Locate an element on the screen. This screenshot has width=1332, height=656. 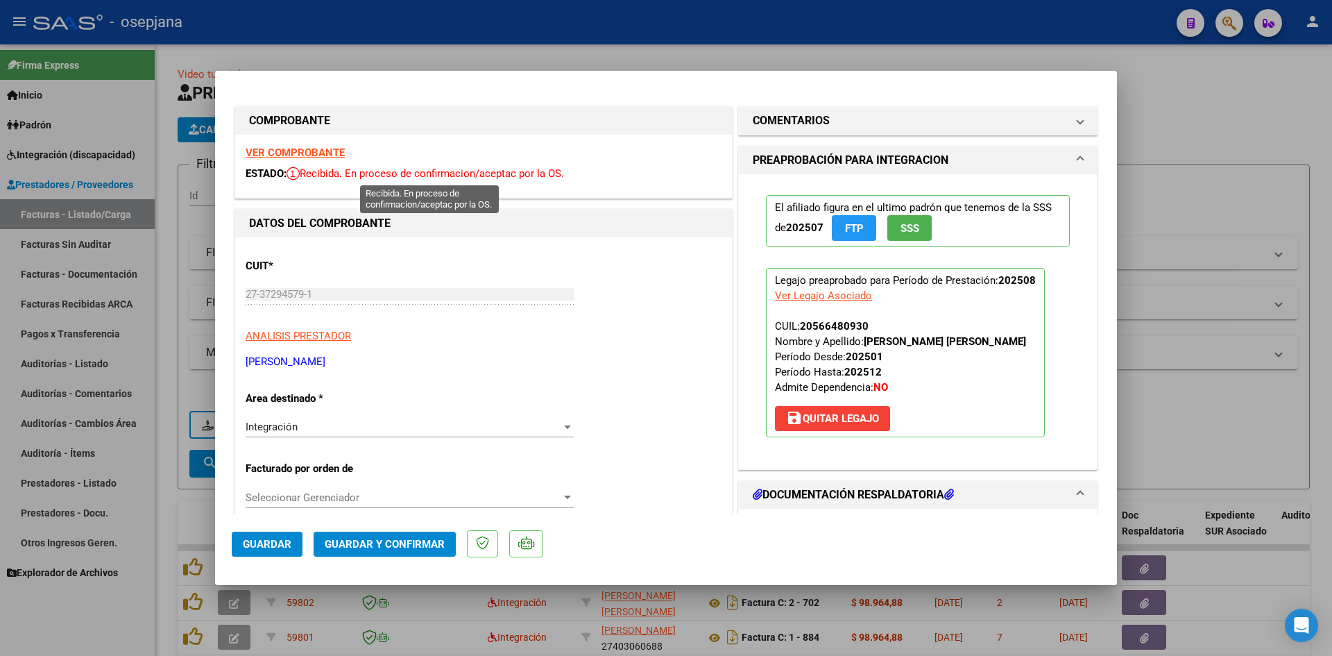
button: FTP is located at coordinates (854, 228).